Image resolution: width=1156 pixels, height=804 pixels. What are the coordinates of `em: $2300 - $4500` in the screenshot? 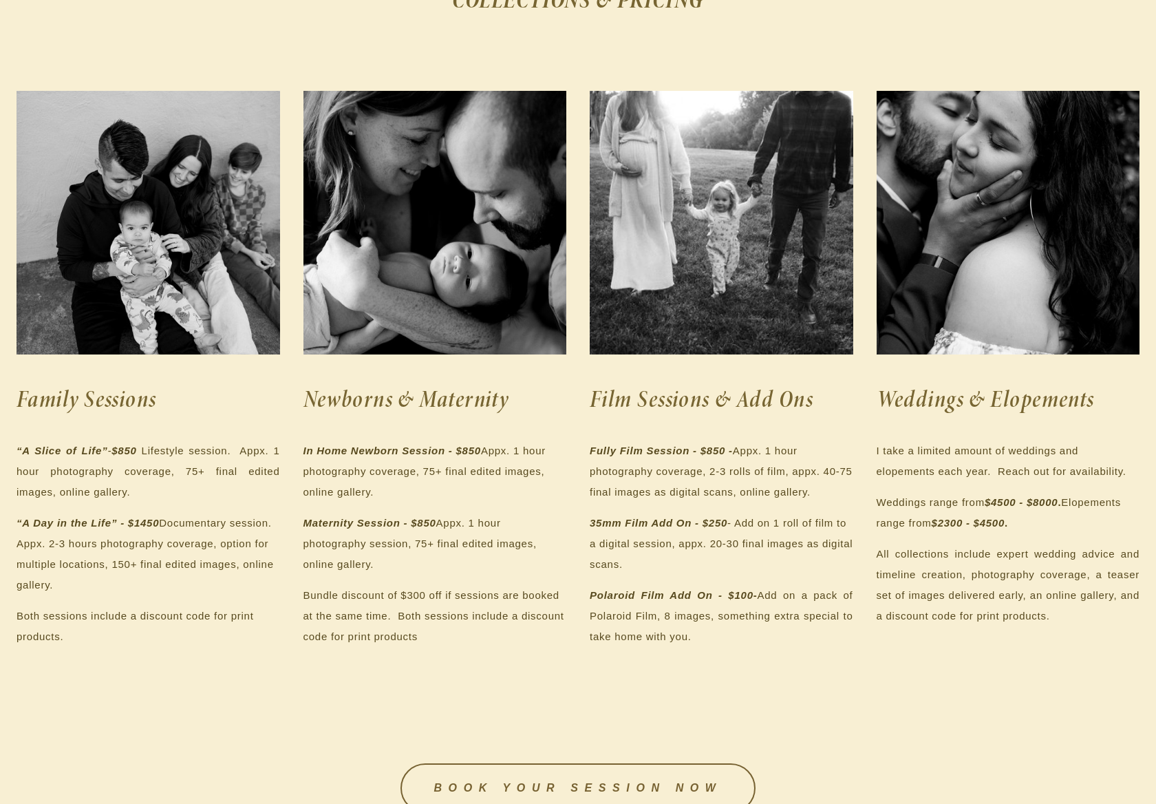 It's located at (968, 522).